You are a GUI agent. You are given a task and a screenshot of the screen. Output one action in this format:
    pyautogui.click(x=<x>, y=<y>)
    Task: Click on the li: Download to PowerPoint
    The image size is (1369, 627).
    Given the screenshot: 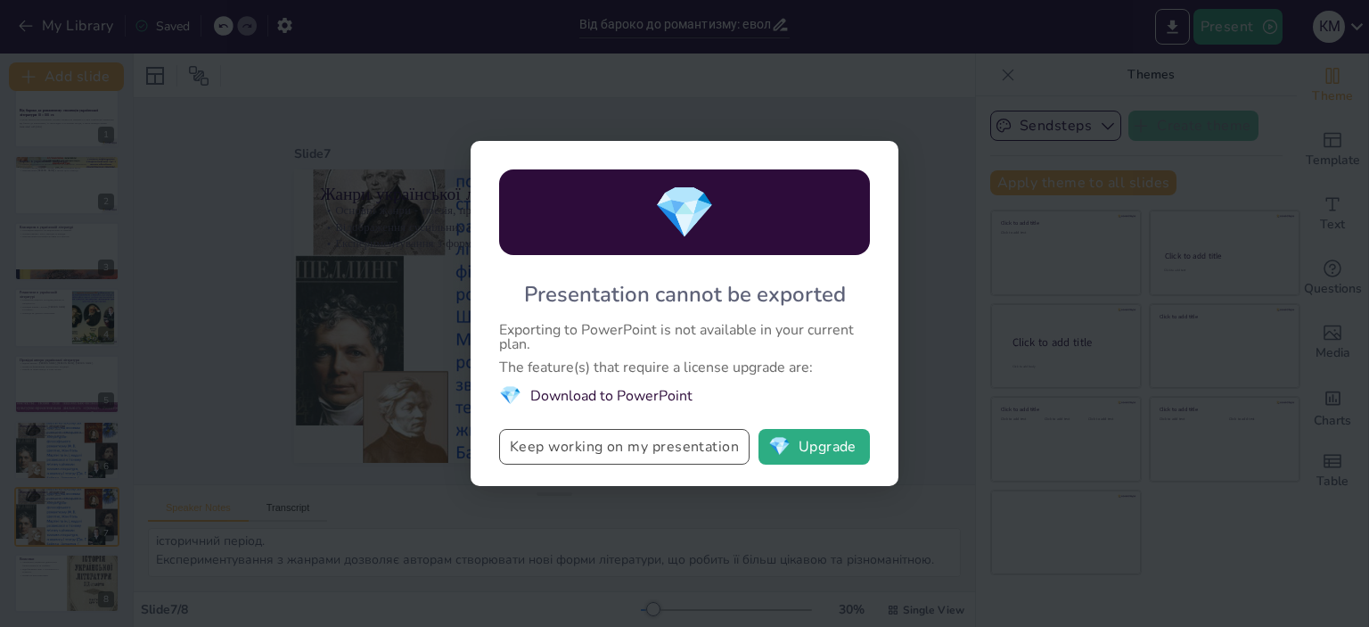 What is the action you would take?
    pyautogui.click(x=684, y=395)
    